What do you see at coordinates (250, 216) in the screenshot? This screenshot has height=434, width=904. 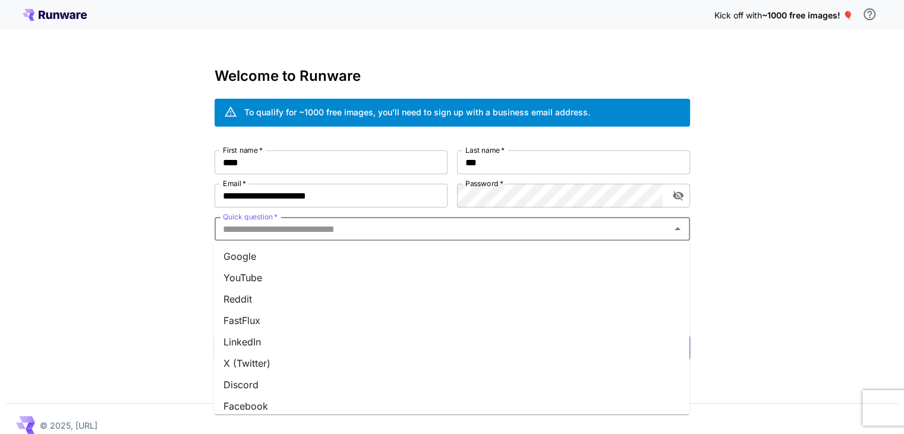 I see `label: Quick question` at bounding box center [250, 216].